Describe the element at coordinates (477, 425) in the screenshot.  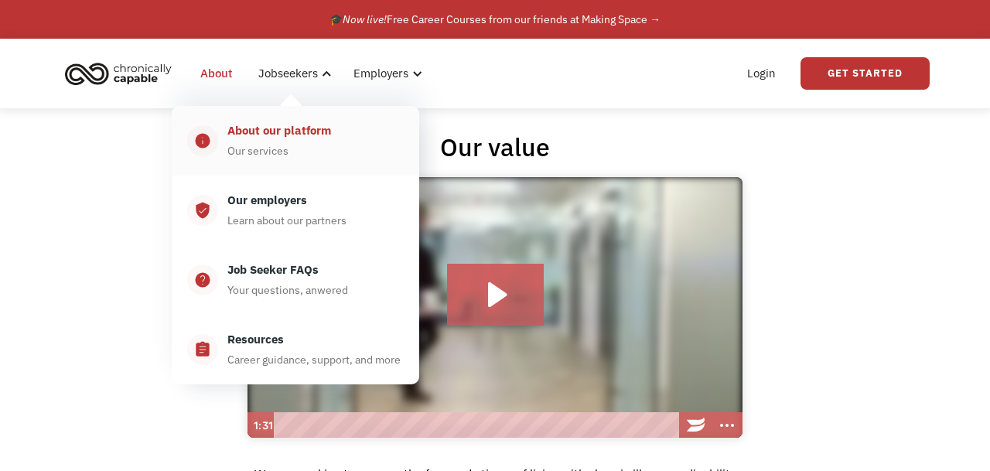
I see `div: Playbar` at that location.